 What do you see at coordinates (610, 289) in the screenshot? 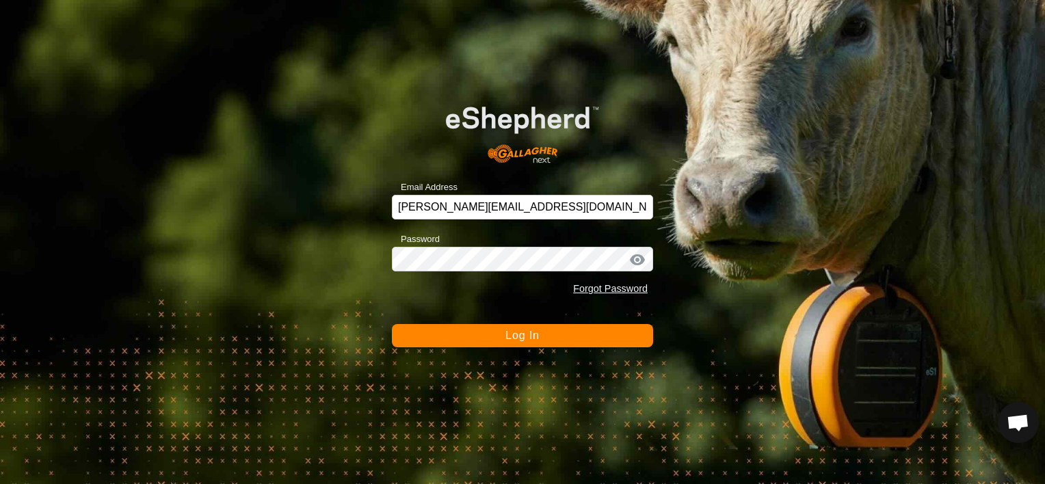
I see `a: Forgot Password` at bounding box center [610, 289].